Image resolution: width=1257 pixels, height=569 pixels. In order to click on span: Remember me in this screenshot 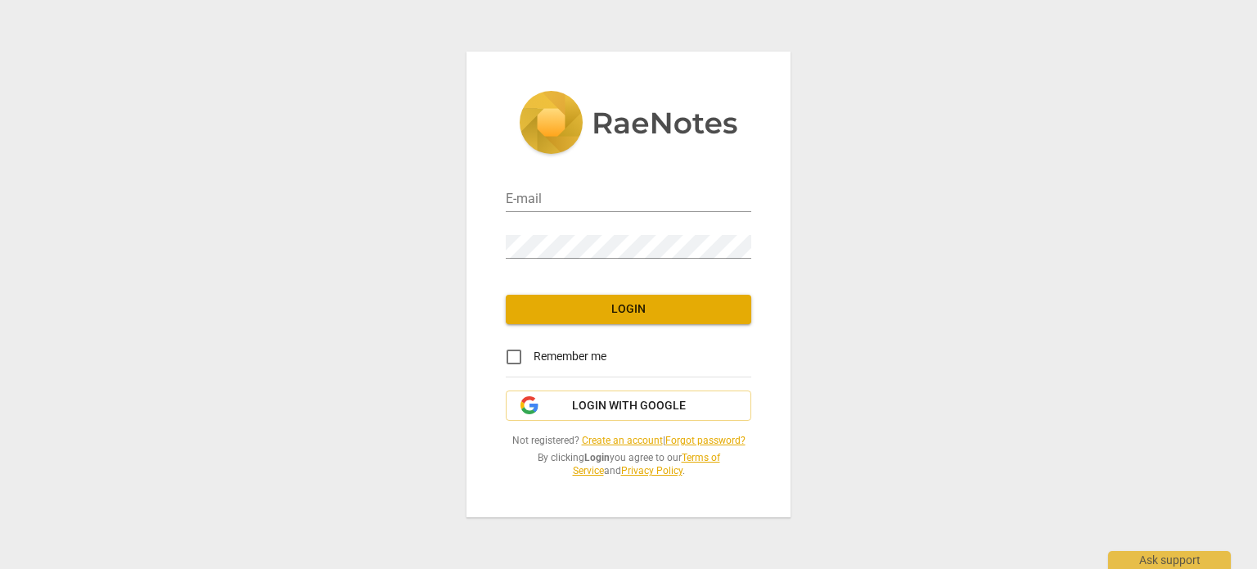, I will do `click(570, 356)`.